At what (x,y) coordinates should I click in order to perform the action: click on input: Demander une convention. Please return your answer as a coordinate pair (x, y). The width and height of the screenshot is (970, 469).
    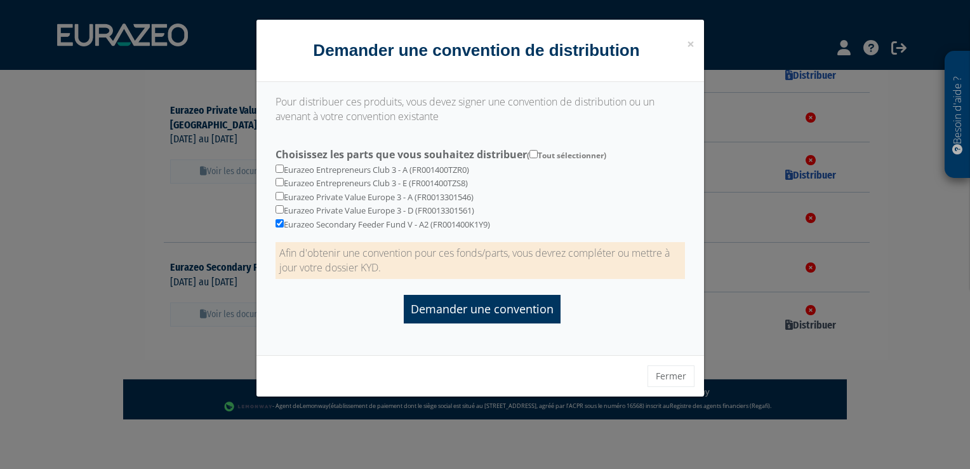
    Looking at the image, I should click on (482, 309).